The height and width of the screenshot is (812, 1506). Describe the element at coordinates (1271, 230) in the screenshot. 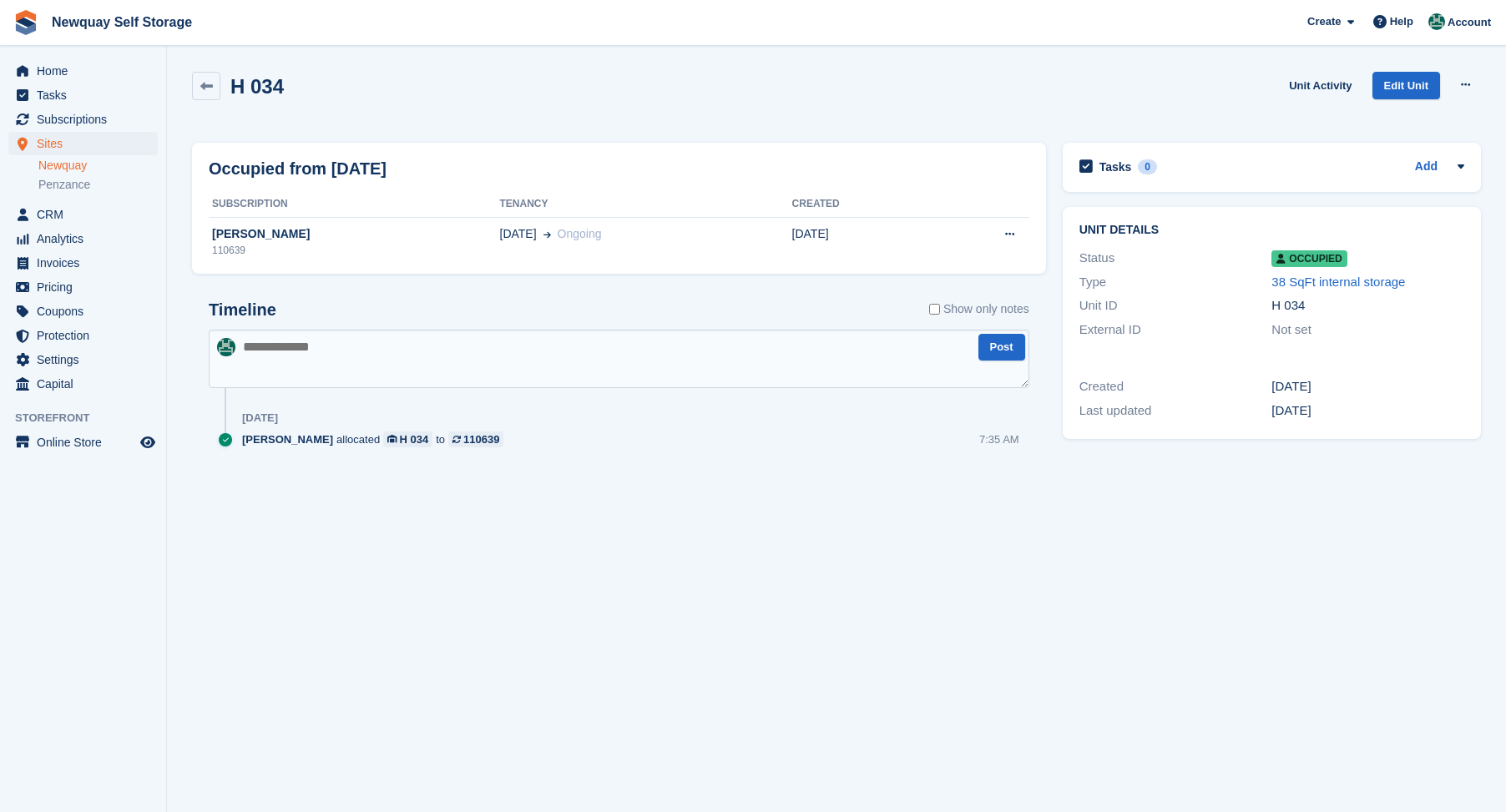

I see `h2: Unit details` at that location.